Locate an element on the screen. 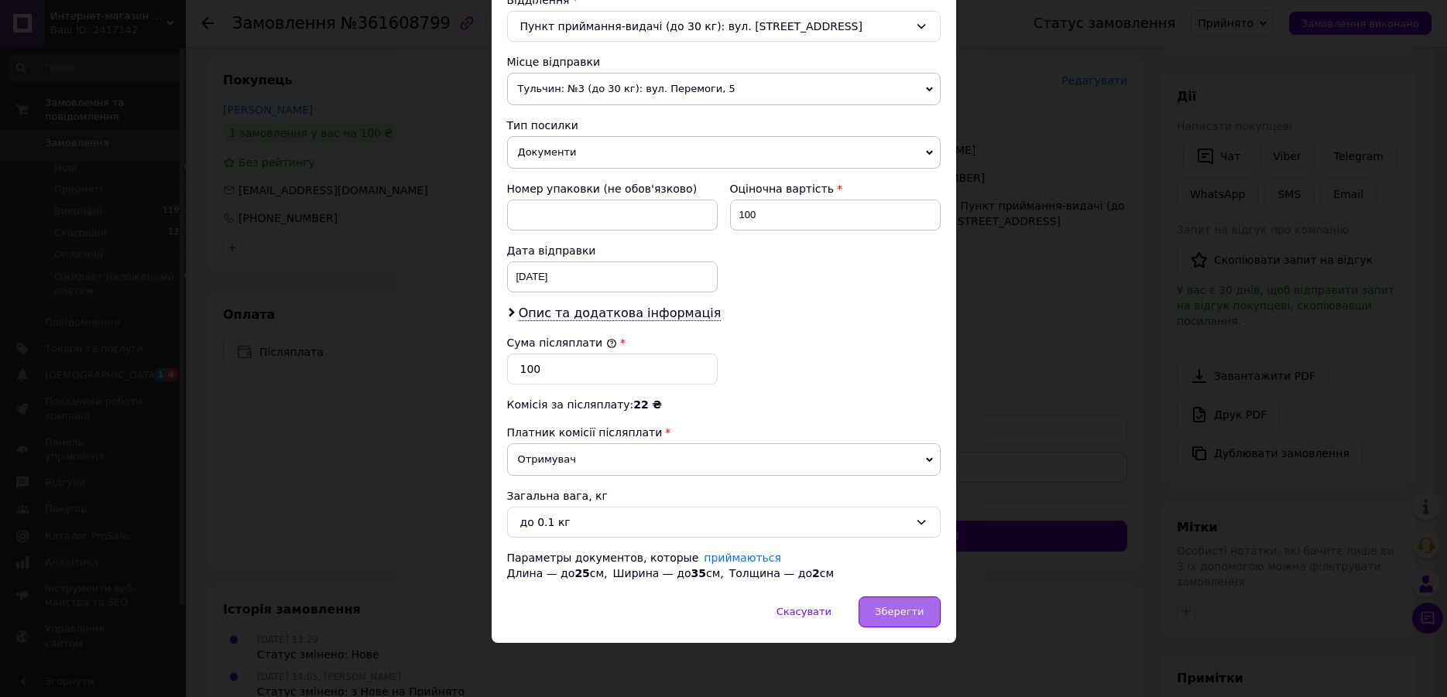 This screenshot has width=1447, height=697. div: Комісія за післяплату: is located at coordinates (724, 405).